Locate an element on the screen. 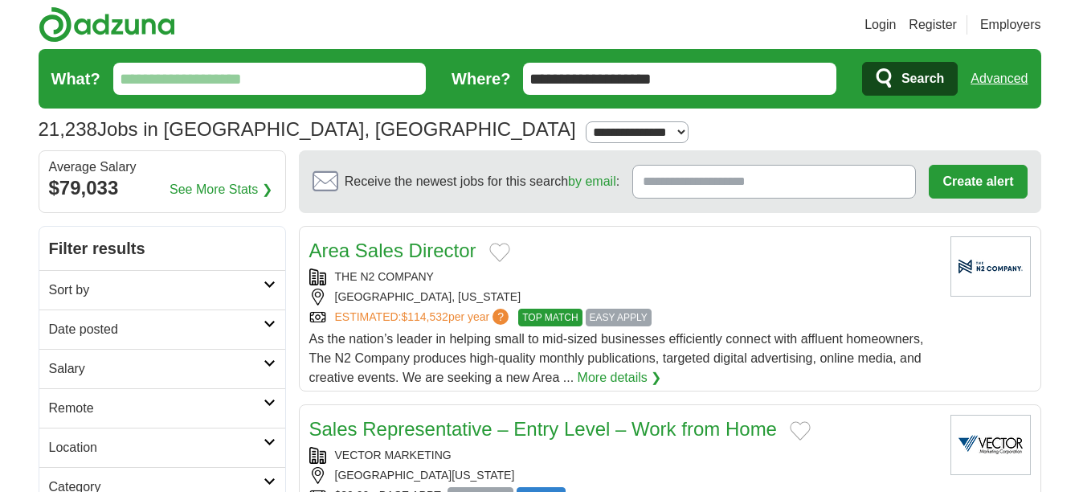  h2: Salary is located at coordinates (156, 369).